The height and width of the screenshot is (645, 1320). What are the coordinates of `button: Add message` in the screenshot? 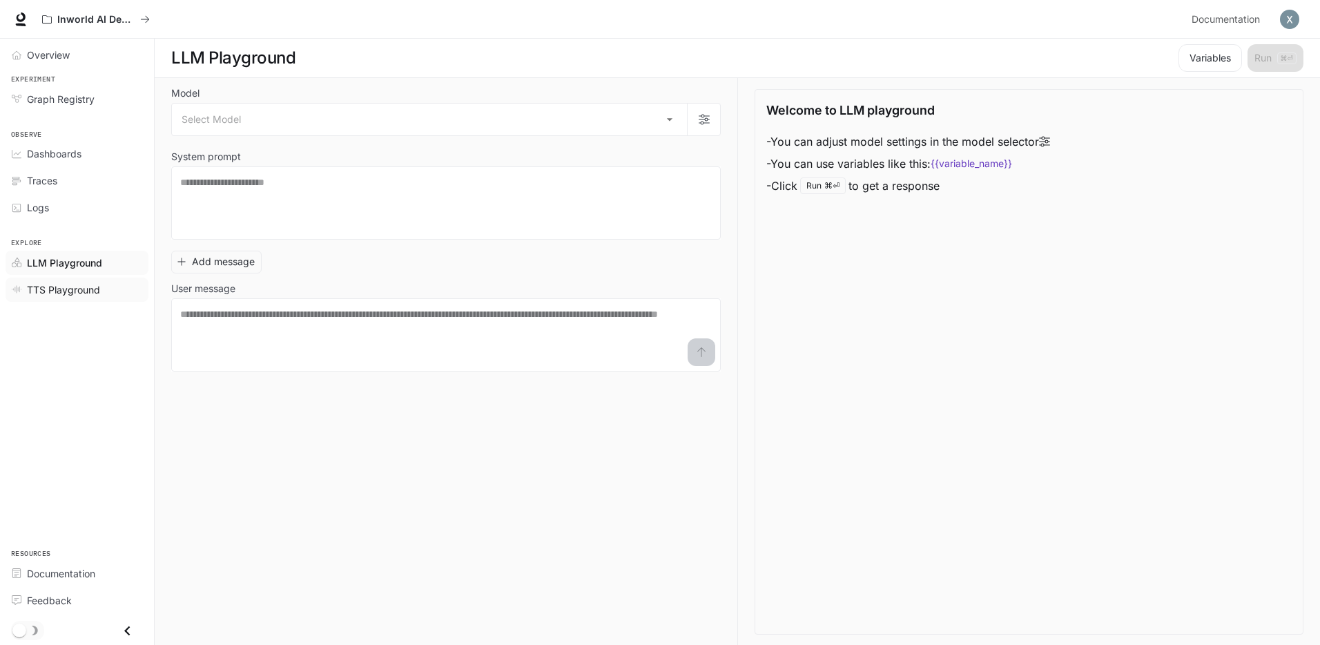 It's located at (216, 262).